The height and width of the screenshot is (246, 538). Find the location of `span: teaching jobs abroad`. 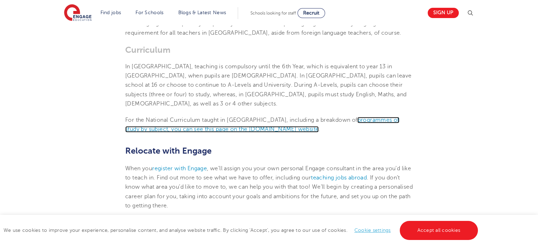

span: teaching jobs abroad is located at coordinates (339, 178).